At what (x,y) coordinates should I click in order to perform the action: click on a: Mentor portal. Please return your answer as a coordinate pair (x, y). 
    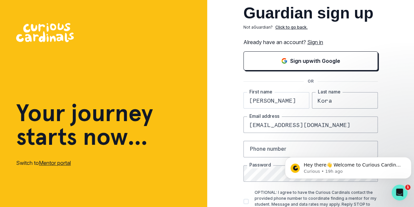
    Looking at the image, I should click on (55, 163).